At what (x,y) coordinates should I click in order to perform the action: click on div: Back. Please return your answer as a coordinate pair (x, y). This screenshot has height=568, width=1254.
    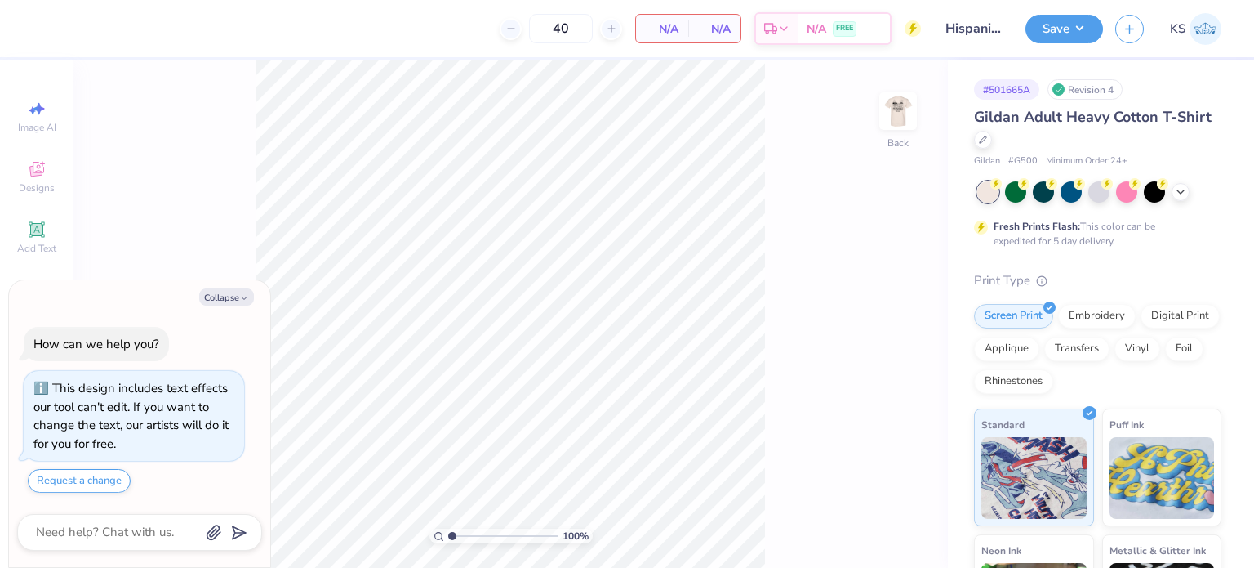
    Looking at the image, I should click on (898, 143).